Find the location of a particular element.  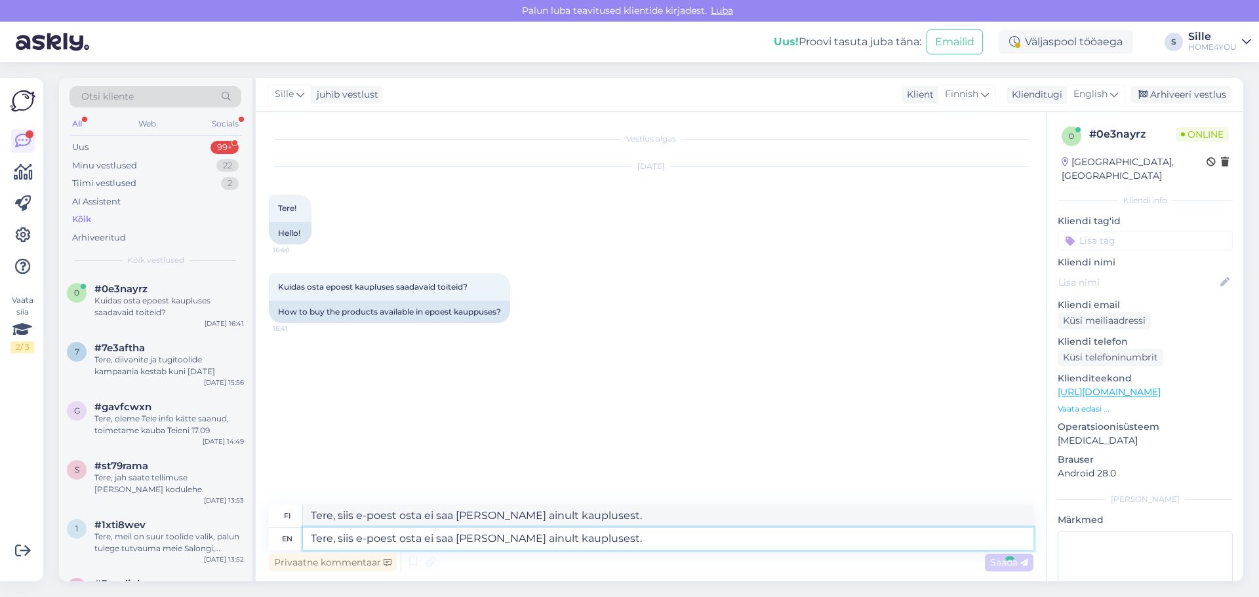

div: Klient is located at coordinates (917, 94).